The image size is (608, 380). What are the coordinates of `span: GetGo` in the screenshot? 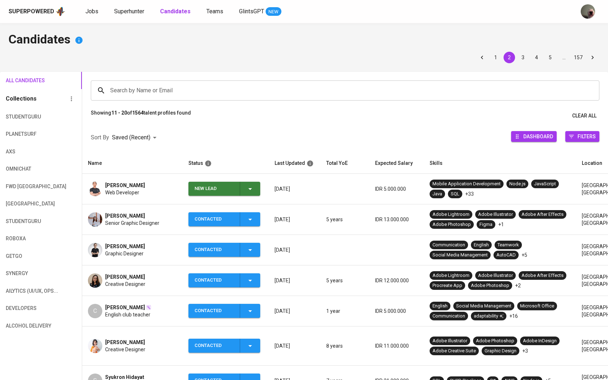 It's located at (25, 256).